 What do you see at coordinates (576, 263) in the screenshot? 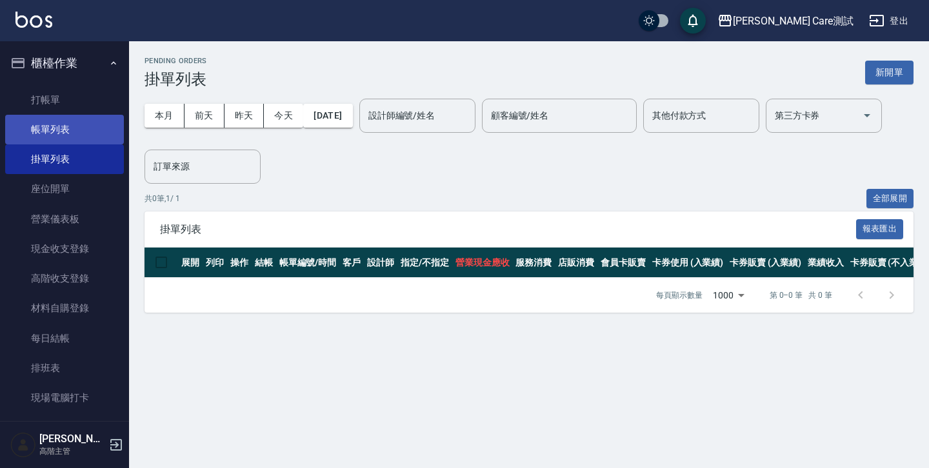
I see `th: 店販消費` at bounding box center [576, 263].